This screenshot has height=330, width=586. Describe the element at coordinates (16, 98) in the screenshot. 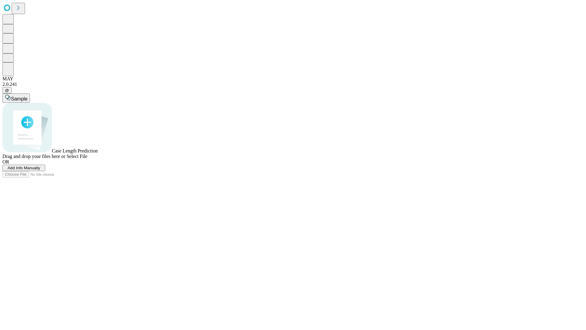

I see `button: Sample` at that location.